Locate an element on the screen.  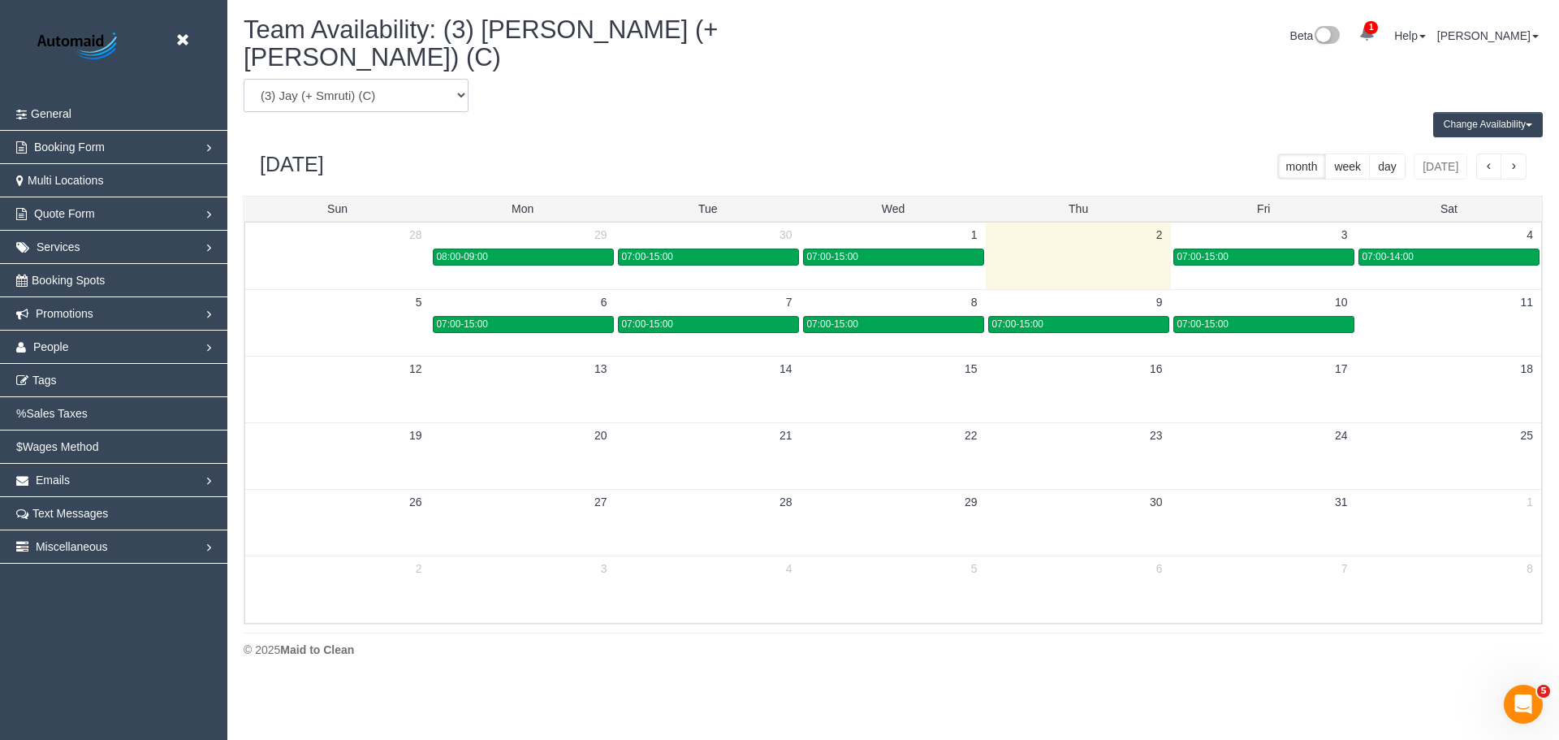
a: 11 is located at coordinates (1527, 302).